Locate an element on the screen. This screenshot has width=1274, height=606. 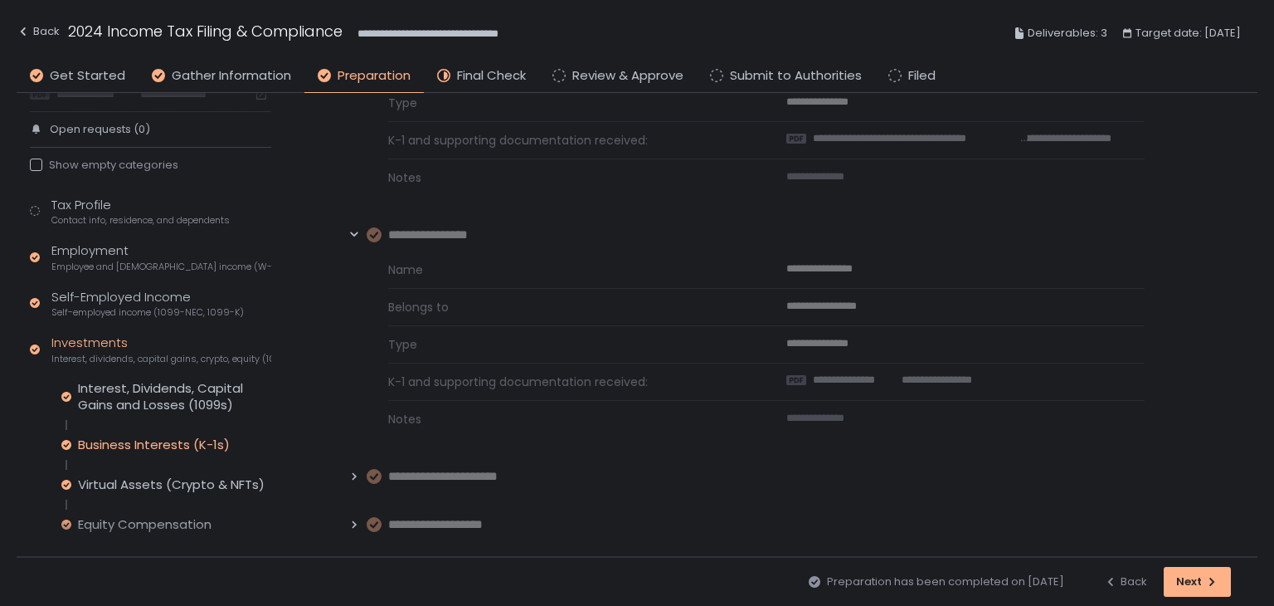
h1: 2024 Income Tax Filing & Compliance is located at coordinates (205, 31).